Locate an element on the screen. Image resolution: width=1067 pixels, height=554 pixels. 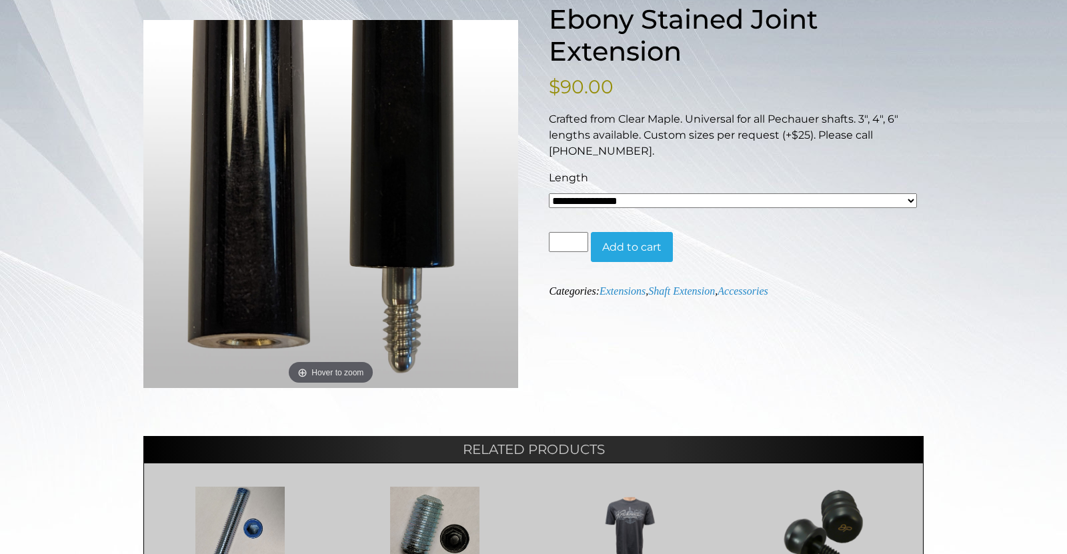
a: Hover to zoom is located at coordinates (331, 204).